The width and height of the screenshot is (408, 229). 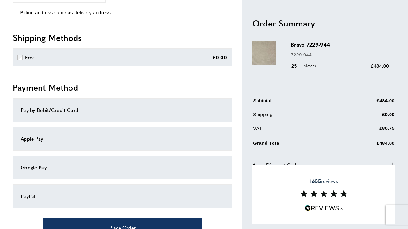 I want to click on td: Subtotal, so click(x=296, y=103).